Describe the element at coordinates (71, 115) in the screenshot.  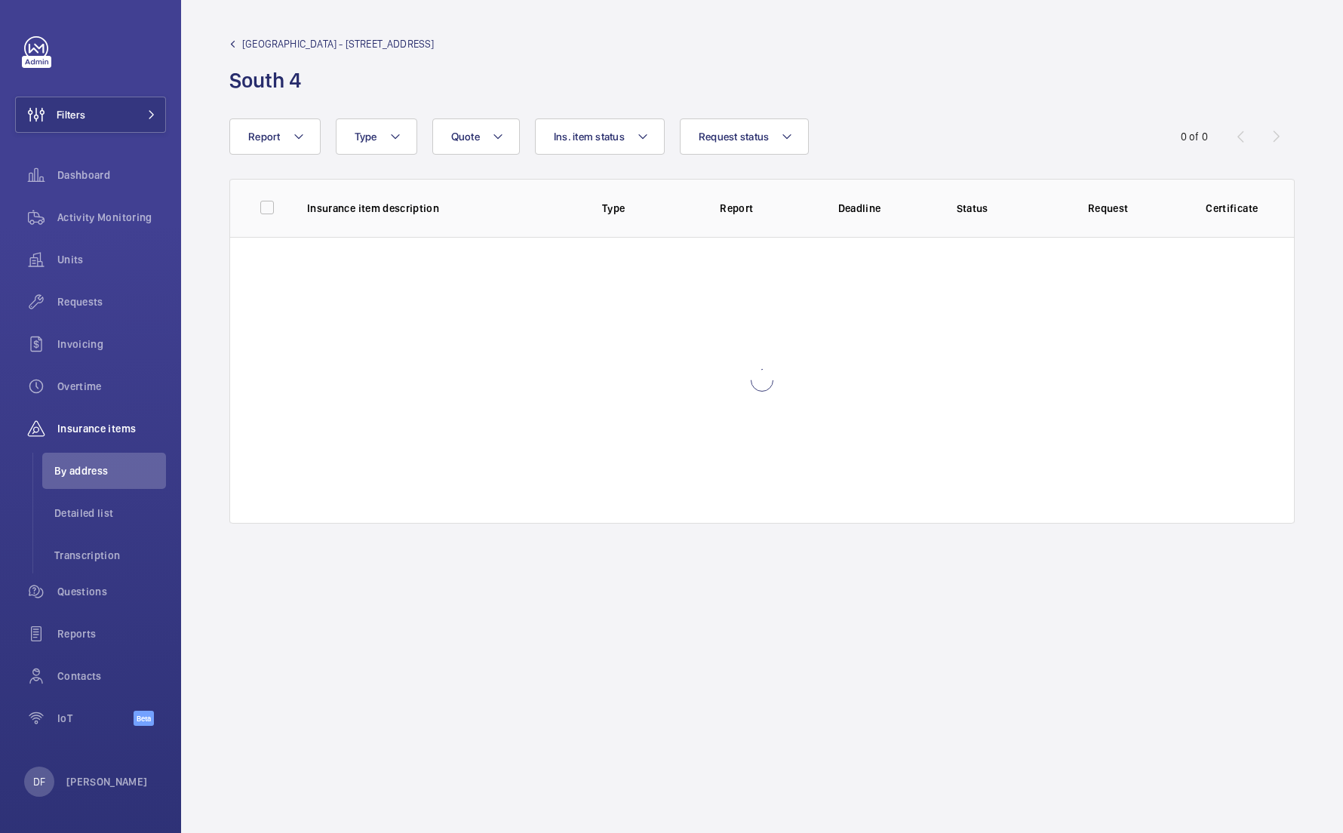
I see `span: Filters` at that location.